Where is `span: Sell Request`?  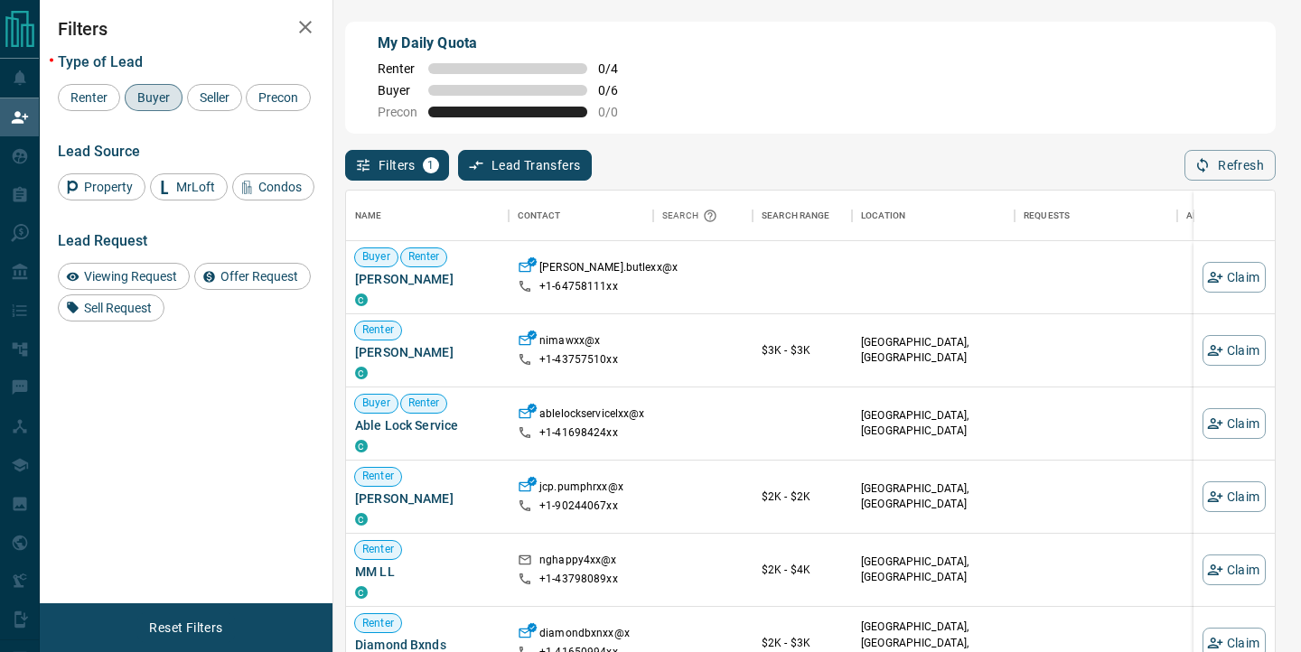
span: Sell Request is located at coordinates (117, 308).